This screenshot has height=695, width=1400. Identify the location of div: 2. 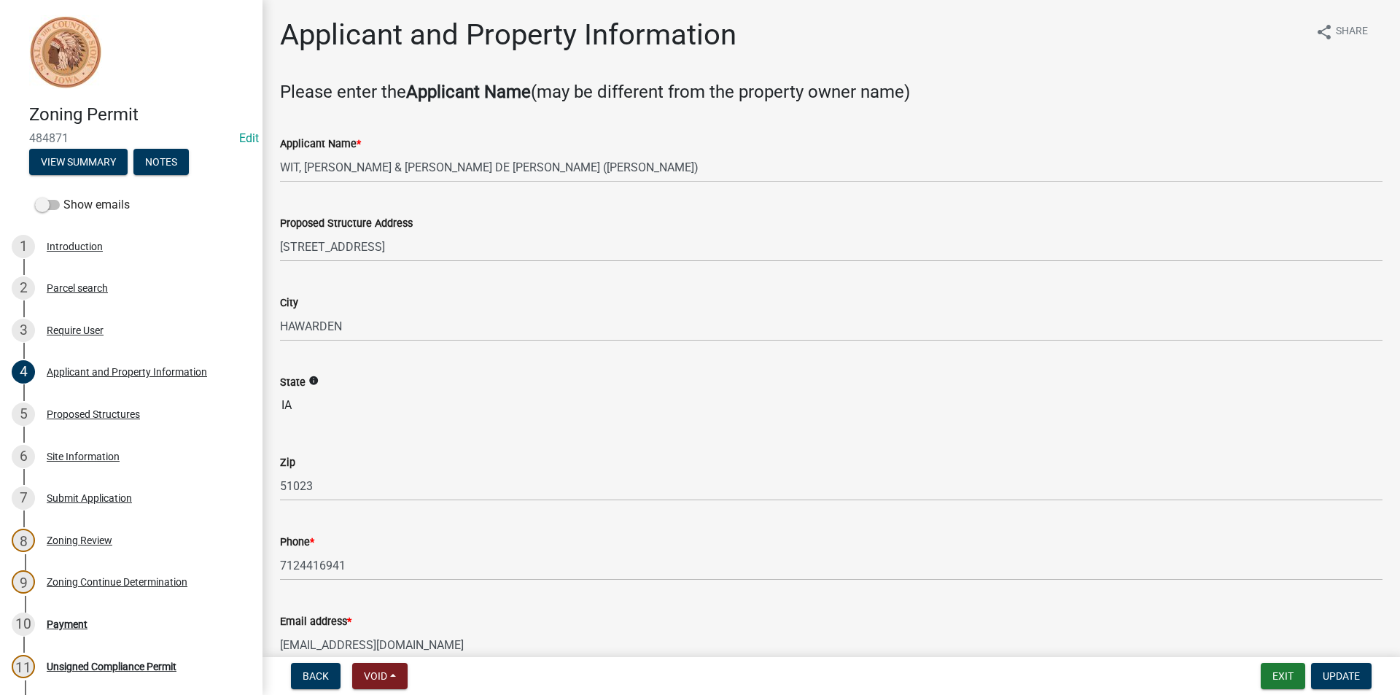
(23, 288).